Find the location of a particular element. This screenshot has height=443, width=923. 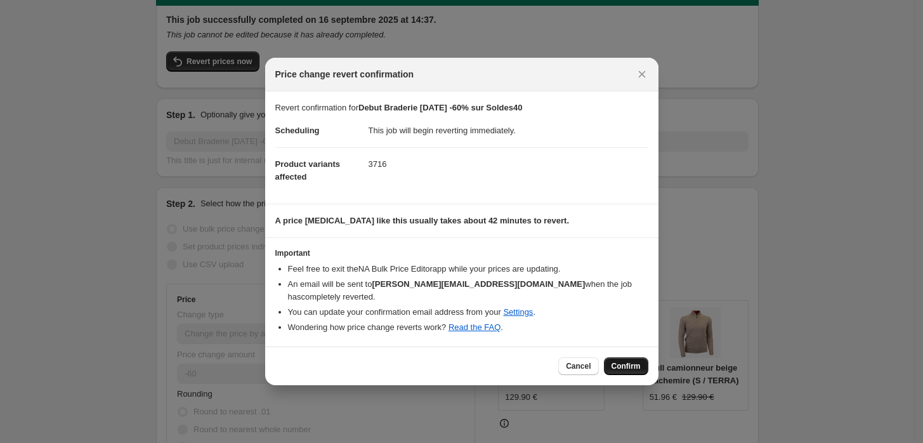

p: Revert confirmation for is located at coordinates (462, 108).